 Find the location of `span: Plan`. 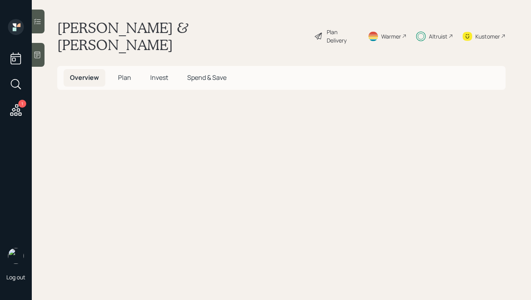

span: Plan is located at coordinates (124, 77).